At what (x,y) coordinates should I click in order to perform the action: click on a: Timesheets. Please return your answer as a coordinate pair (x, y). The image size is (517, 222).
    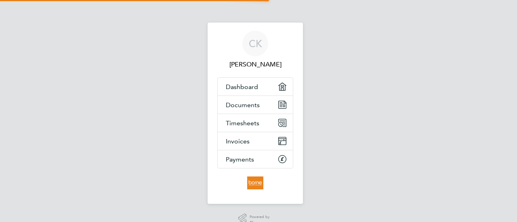
    Looking at the image, I should click on (255, 123).